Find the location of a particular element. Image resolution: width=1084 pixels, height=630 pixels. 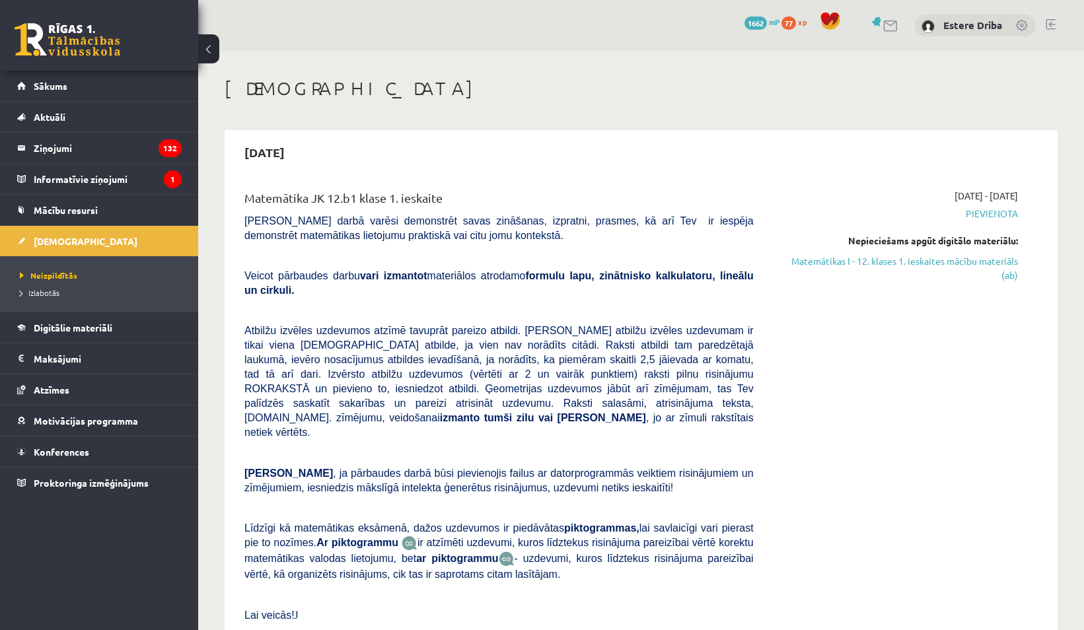

span: Veicot pārbaudes darbu materiālos atrodamo is located at coordinates (499, 283).